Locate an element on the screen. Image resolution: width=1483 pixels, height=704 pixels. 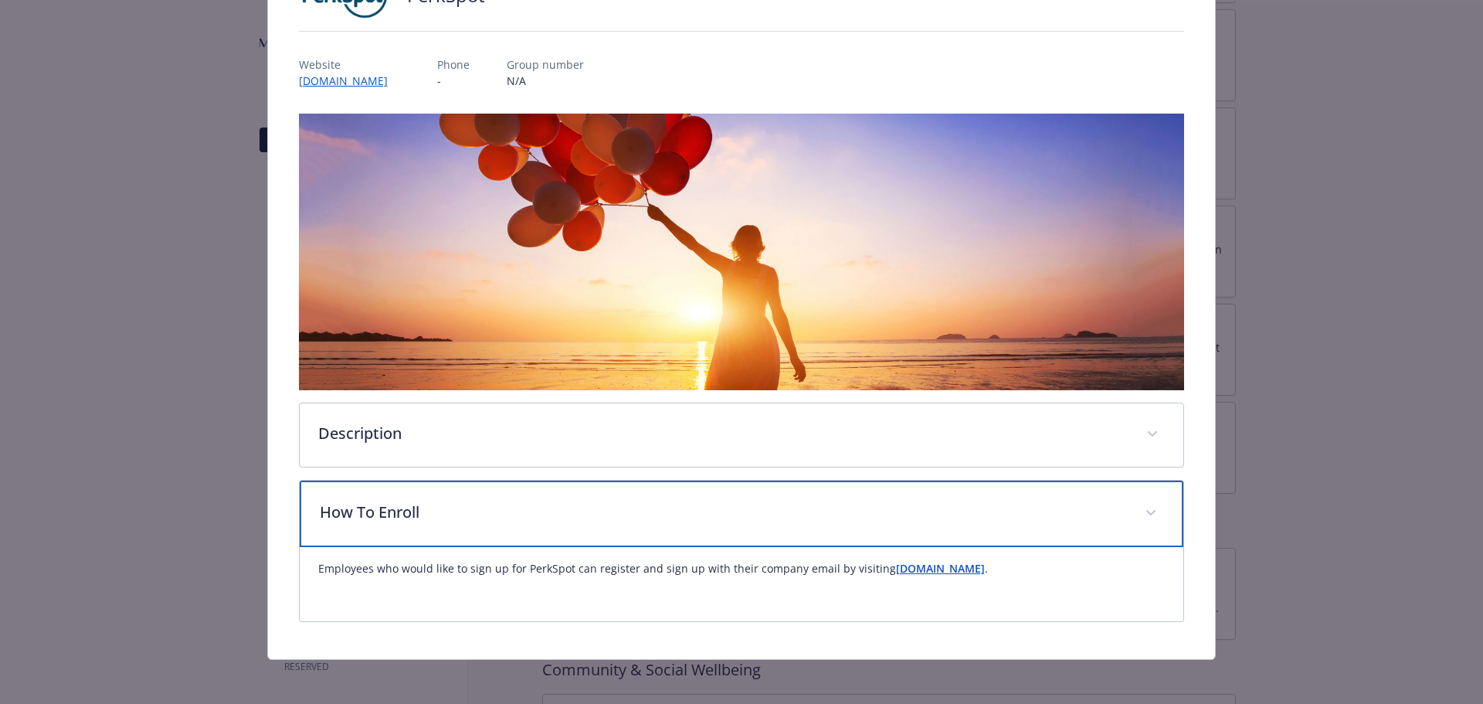
p: How To Enroll is located at coordinates (723, 512).